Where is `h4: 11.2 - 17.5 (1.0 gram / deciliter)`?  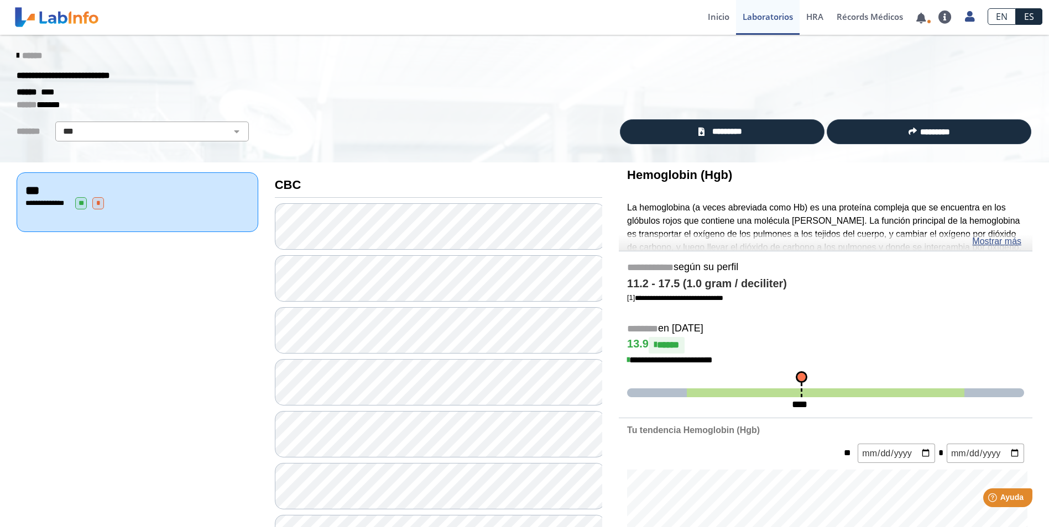
h4: 11.2 - 17.5 (1.0 gram / deciliter) is located at coordinates (825, 284).